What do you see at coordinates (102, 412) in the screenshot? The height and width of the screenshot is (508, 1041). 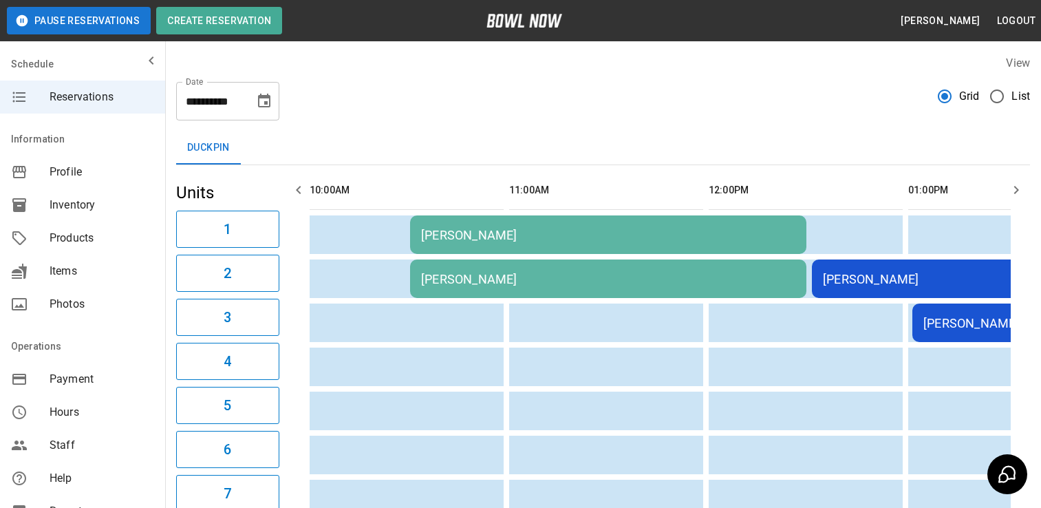 I see `span: Hours` at bounding box center [102, 412].